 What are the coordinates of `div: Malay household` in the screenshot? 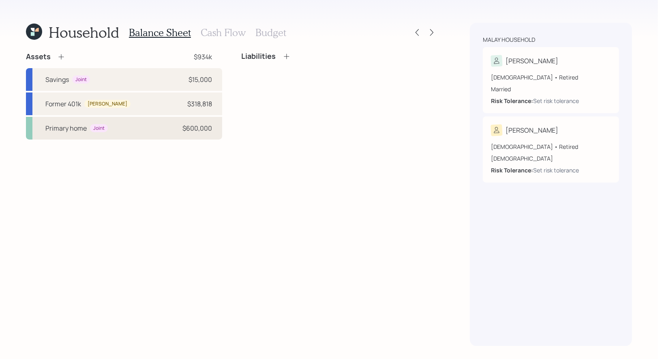 It's located at (509, 40).